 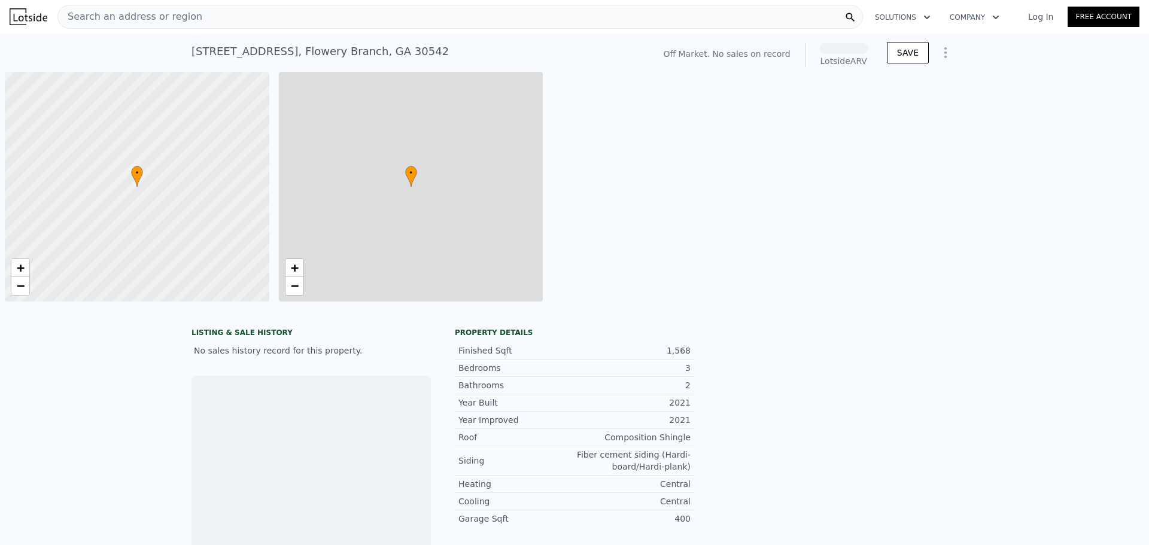 What do you see at coordinates (902, 17) in the screenshot?
I see `button: Solutions` at bounding box center [902, 17].